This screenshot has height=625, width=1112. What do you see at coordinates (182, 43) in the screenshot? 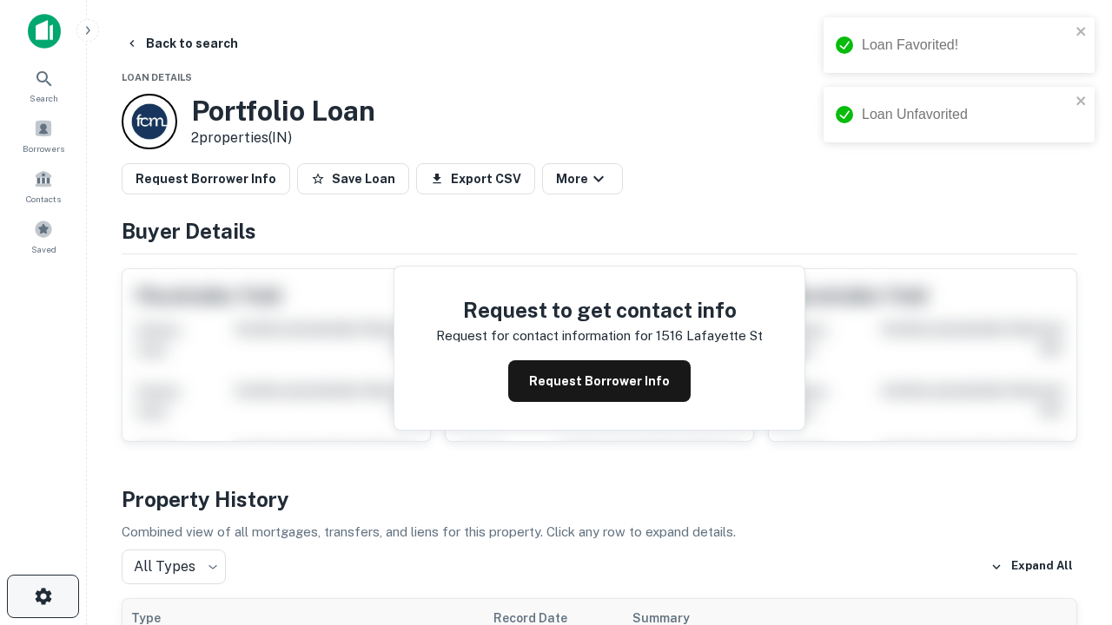
I see `button: Back to search` at bounding box center [182, 43].